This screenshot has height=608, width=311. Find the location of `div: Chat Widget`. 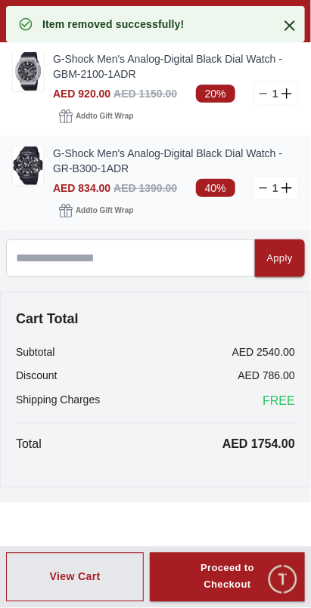

div: Chat Widget is located at coordinates (283, 580).